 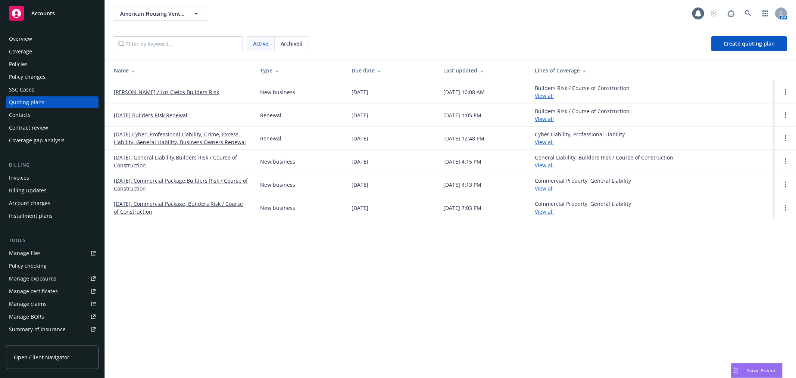 What do you see at coordinates (21, 39) in the screenshot?
I see `div: Overview` at bounding box center [21, 39].